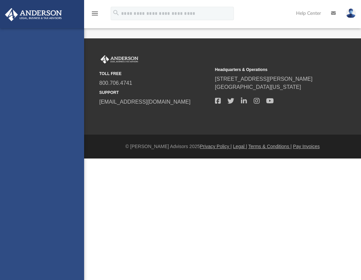 This screenshot has width=361, height=280. I want to click on a: Pay Invoices, so click(306, 146).